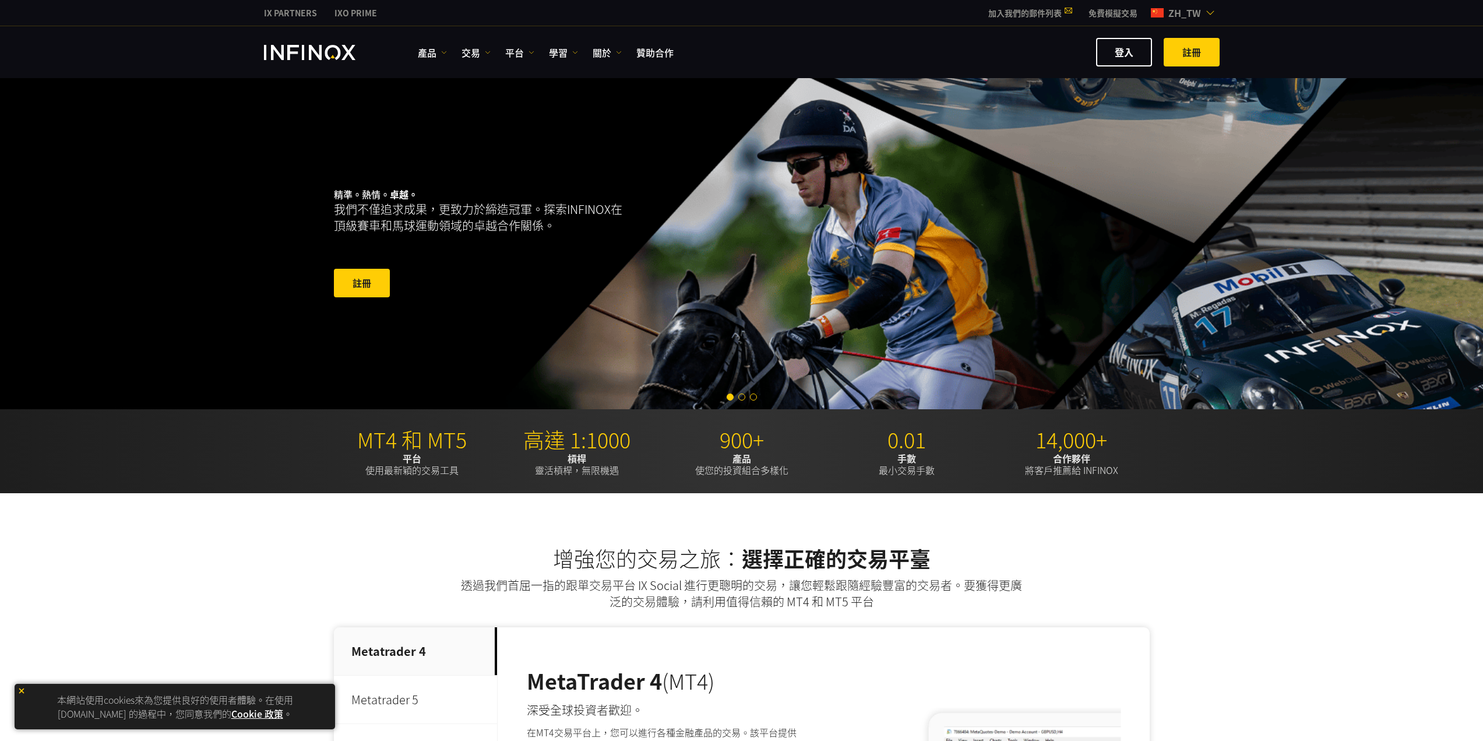 This screenshot has width=1483, height=741. Describe the element at coordinates (742, 593) in the screenshot. I see `p: 透過我們首屈一指的跟單交易平台 IX Social 進行更聰明的交易，讓您輕鬆跟隨經驗豐富的交易者。要獲得更廣泛的交易體驗，請利用值得信賴的 MT4 和 MT5 平台` at that location.